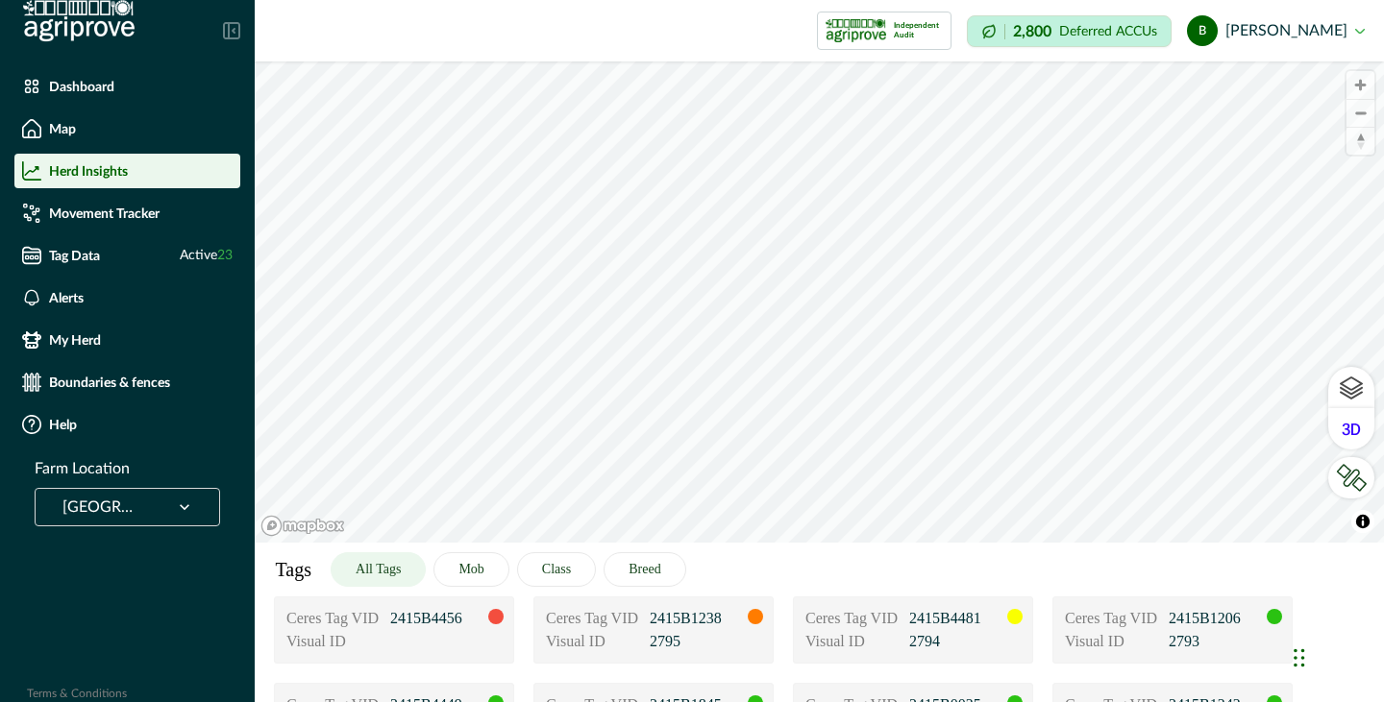 This screenshot has width=1384, height=702. I want to click on img: certification logo, so click(855, 31).